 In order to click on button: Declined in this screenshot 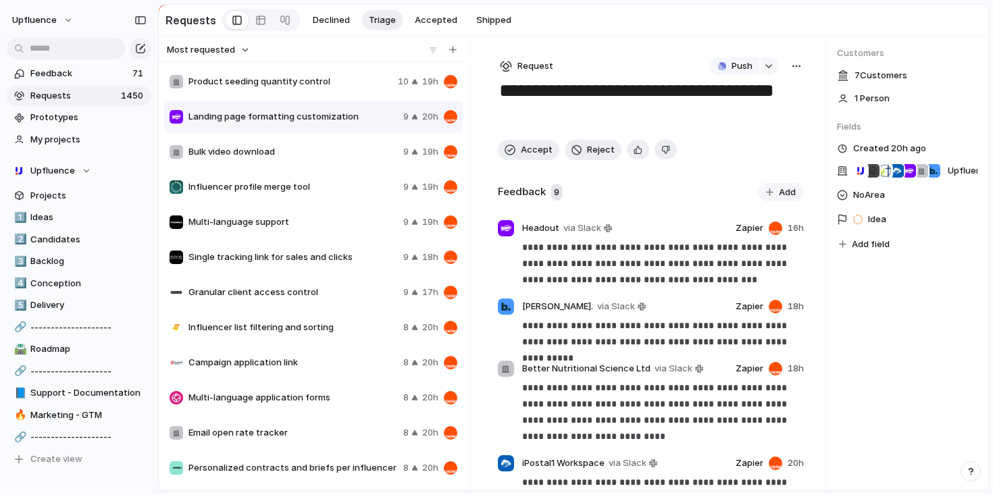, I will do `click(331, 20)`.